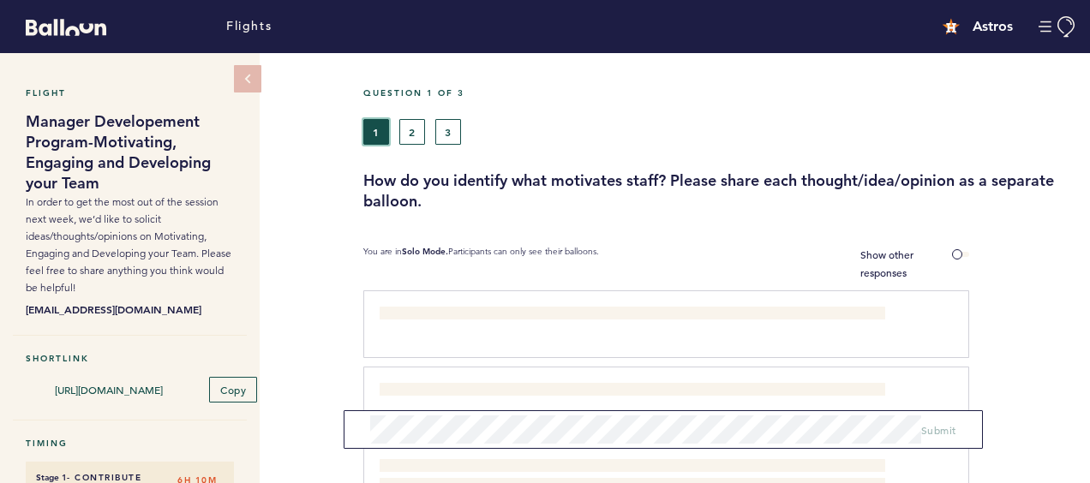  What do you see at coordinates (59, 26) in the screenshot?
I see `a: Balloon` at bounding box center [59, 26].